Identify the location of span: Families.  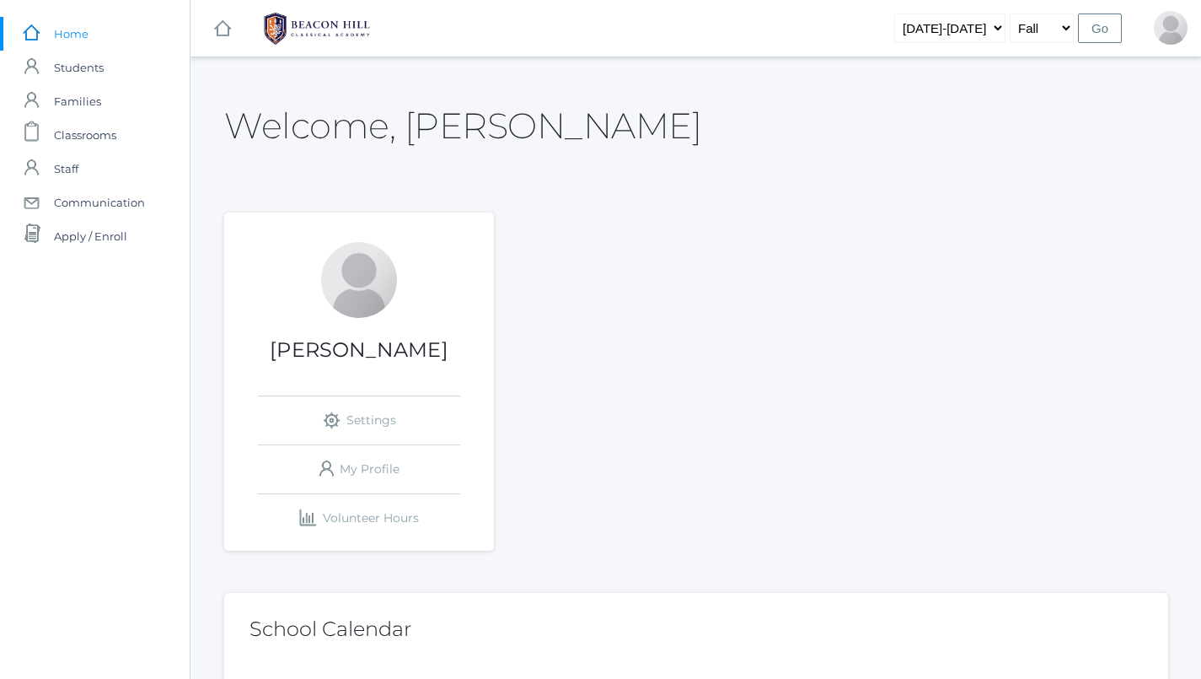
(78, 101).